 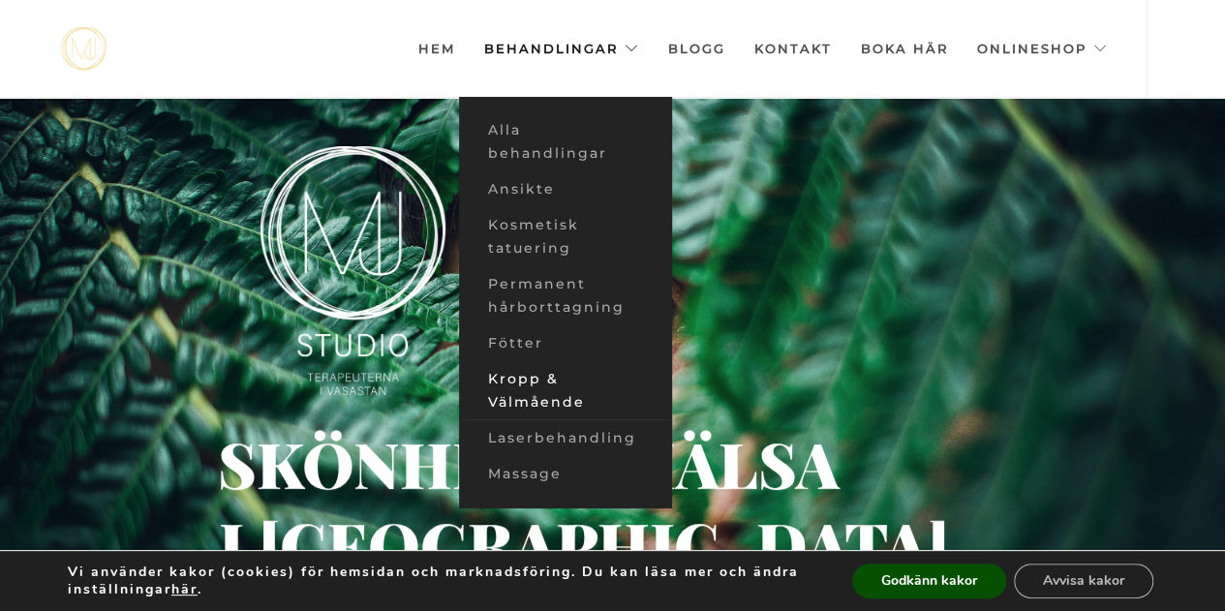 What do you see at coordinates (470, 463) in the screenshot?
I see `div: Skönhet & hälsa` at bounding box center [470, 463].